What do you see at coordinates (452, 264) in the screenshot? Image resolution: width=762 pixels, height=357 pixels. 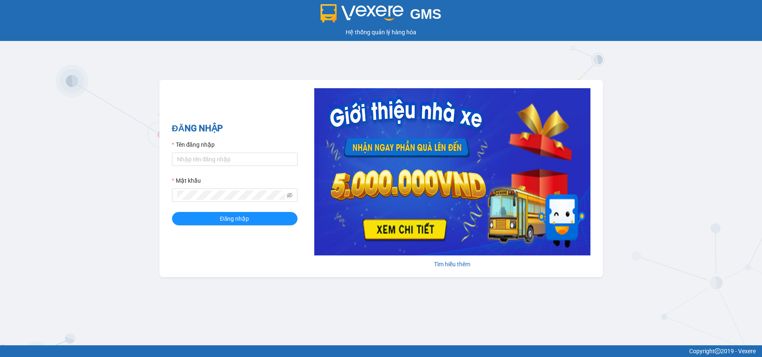 I see `div: Tìm hiểu thêm` at bounding box center [452, 264].